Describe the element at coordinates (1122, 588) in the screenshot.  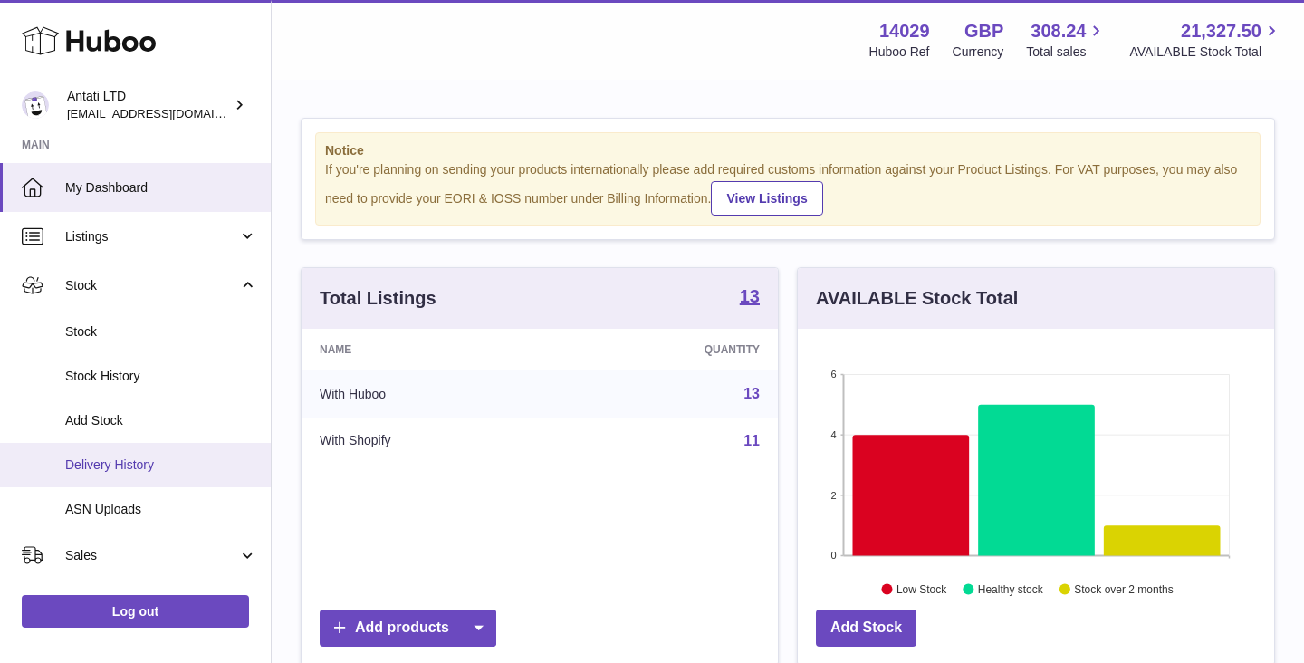
I see `text: Stock over 2 months` at that location.